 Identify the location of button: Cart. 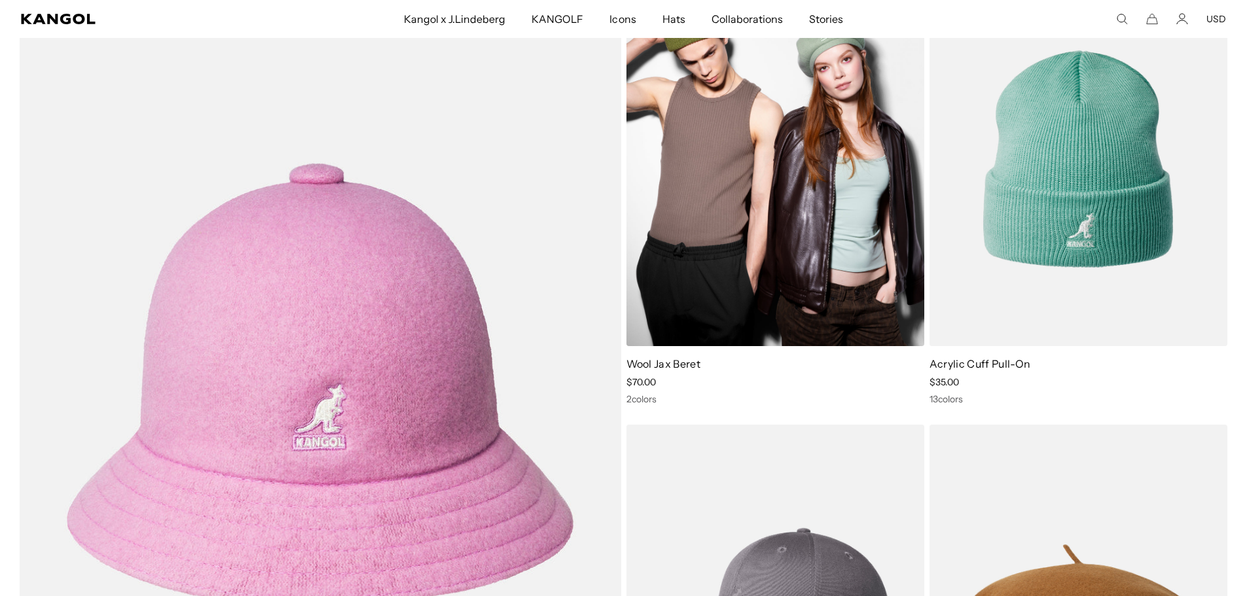
(1152, 19).